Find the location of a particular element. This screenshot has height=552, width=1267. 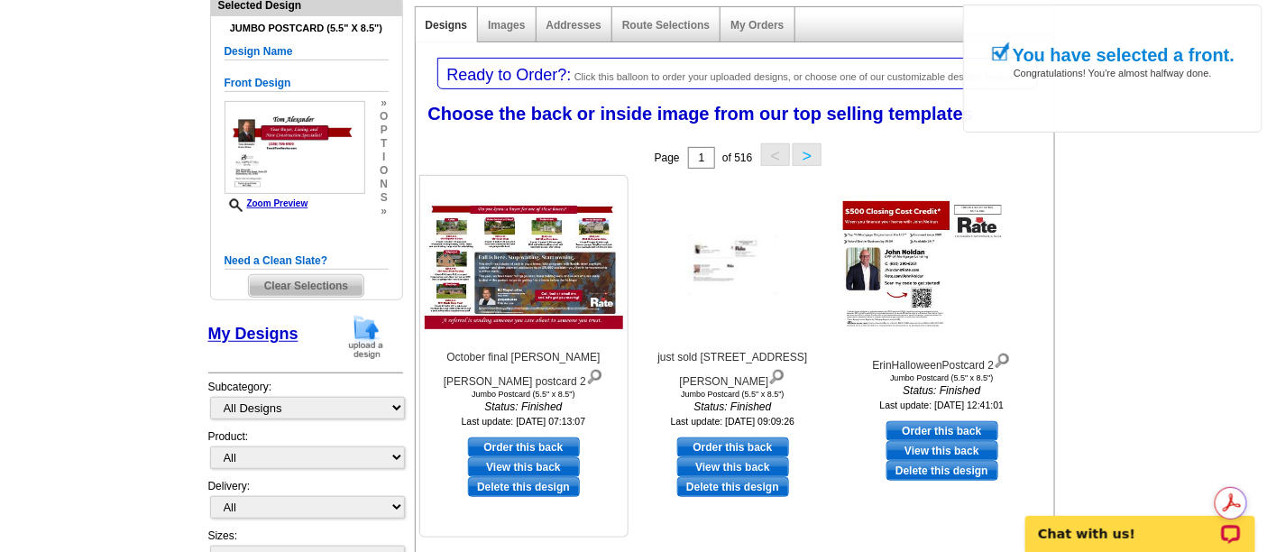

span: s is located at coordinates (383, 198).